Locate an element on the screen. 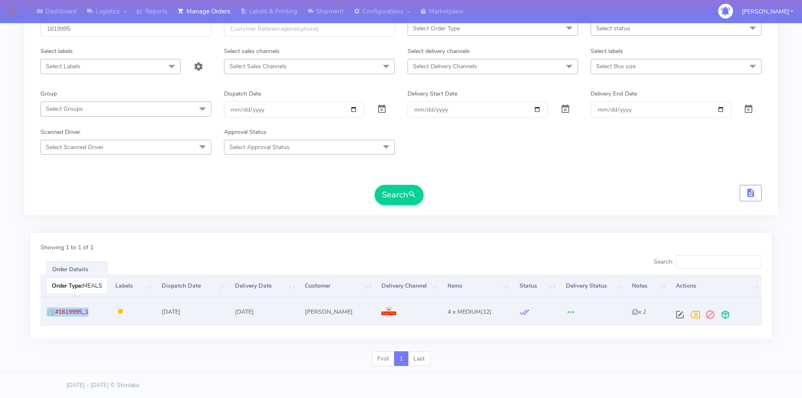 This screenshot has width=802, height=398. input: Search: is located at coordinates (719, 262).